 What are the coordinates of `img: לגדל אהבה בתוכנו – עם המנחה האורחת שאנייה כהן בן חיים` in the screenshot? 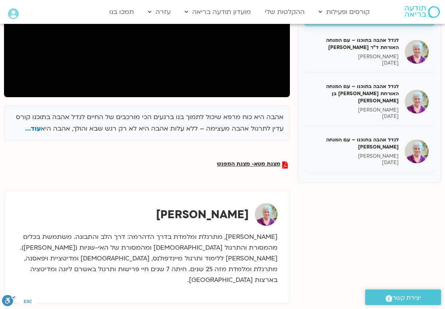 It's located at (416, 102).